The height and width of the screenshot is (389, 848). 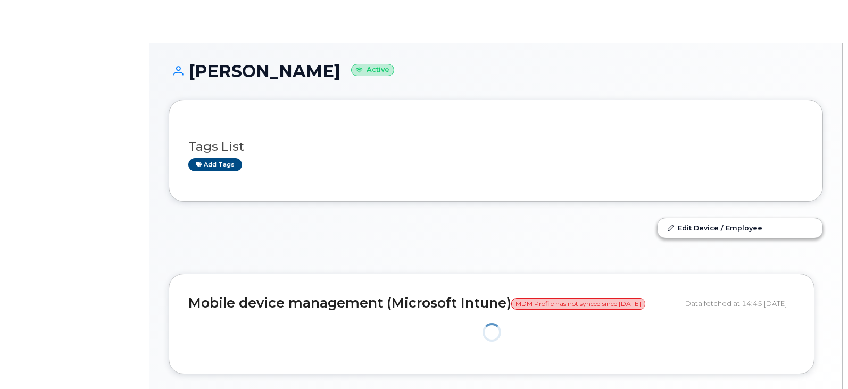 What do you see at coordinates (740, 228) in the screenshot?
I see `a: Edit Device / Employee` at bounding box center [740, 228].